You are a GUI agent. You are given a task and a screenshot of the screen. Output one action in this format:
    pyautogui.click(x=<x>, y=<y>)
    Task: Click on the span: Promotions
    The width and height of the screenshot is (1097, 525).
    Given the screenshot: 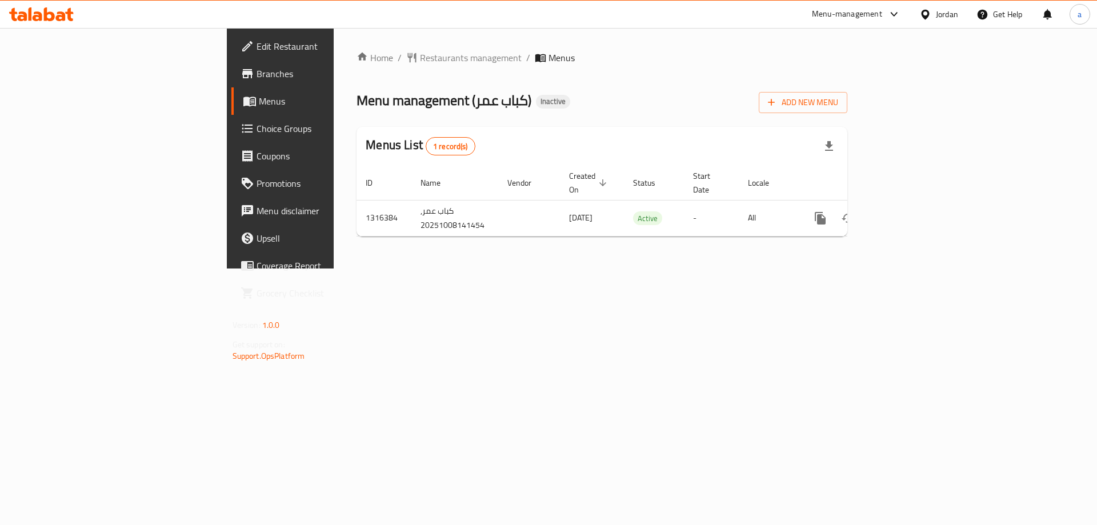 What is the action you would take?
    pyautogui.click(x=329, y=183)
    